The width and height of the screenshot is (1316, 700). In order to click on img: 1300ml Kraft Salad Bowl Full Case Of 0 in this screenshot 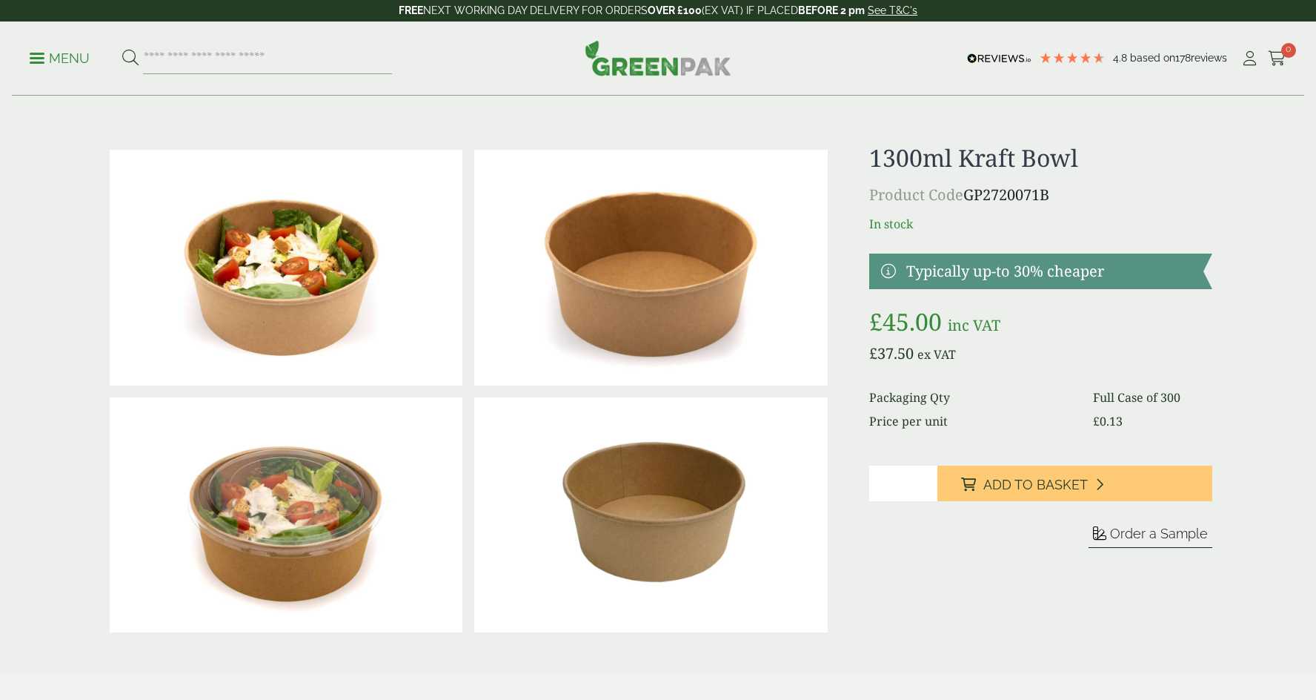, I will do `click(651, 515)`.